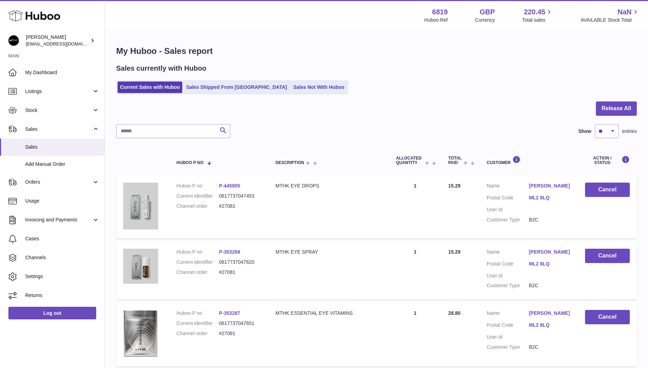  Describe the element at coordinates (538, 15) in the screenshot. I see `a: 220.45 Total sales` at that location.